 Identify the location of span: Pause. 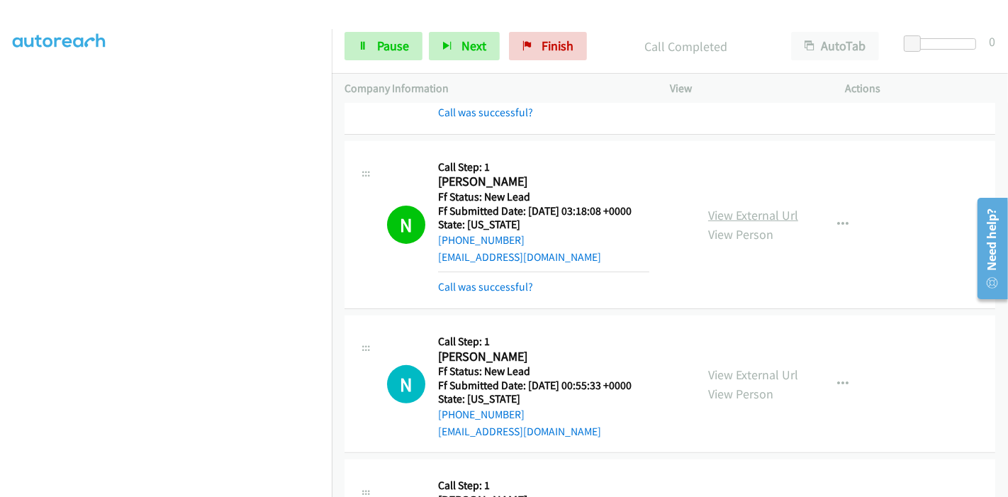
(393, 45).